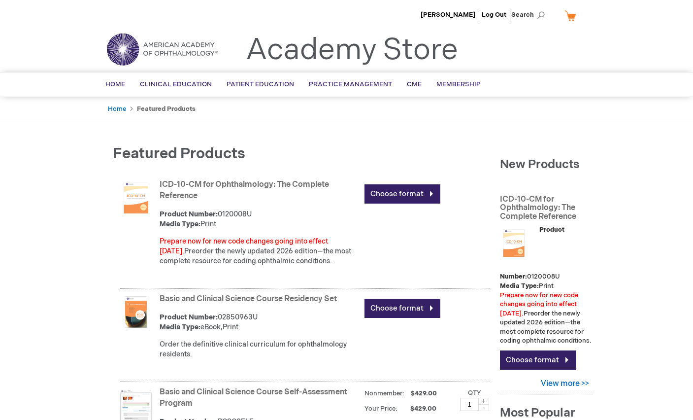 The height and width of the screenshot is (420, 693). What do you see at coordinates (260, 84) in the screenshot?
I see `span: Patient Education` at bounding box center [260, 84].